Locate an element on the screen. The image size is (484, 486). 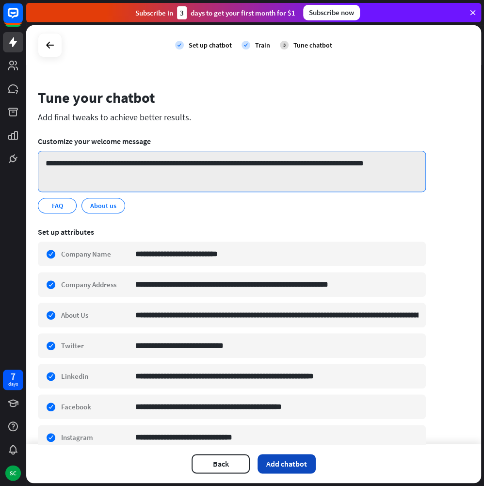
div: Customize your welcome message is located at coordinates (232, 141).